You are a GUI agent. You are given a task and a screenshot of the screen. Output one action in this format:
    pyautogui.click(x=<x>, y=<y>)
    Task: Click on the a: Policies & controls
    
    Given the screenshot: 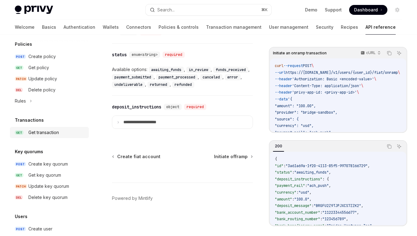 What is the action you would take?
    pyautogui.click(x=178, y=27)
    